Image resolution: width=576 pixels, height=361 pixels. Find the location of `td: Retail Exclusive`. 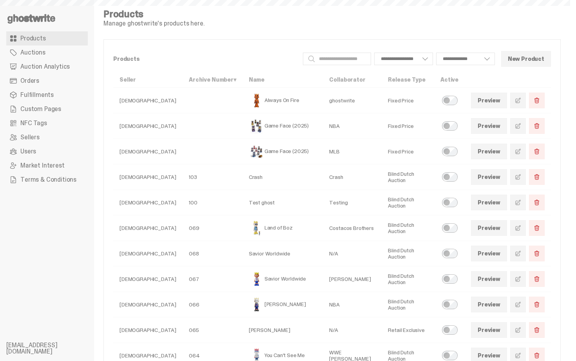

td: Retail Exclusive is located at coordinates (408, 330).